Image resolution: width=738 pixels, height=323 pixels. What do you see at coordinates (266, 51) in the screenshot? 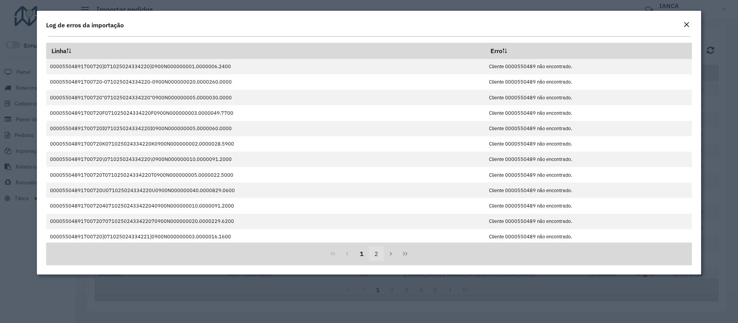
I see `th: Linha` at bounding box center [266, 51].